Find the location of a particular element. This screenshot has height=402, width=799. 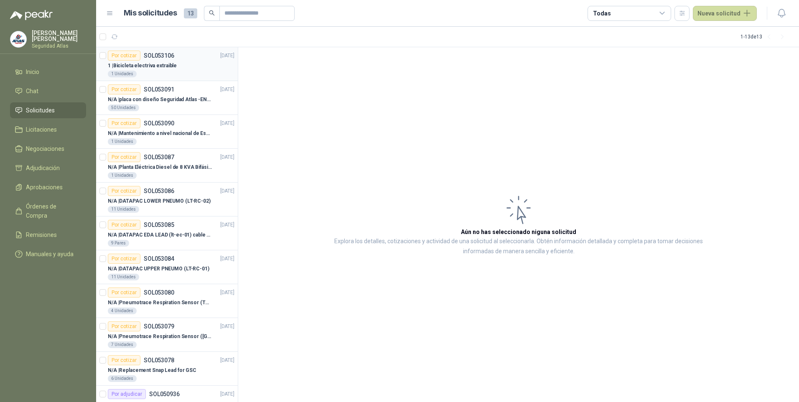

h3: Aún no has seleccionado niguna solicitud is located at coordinates (519, 232).